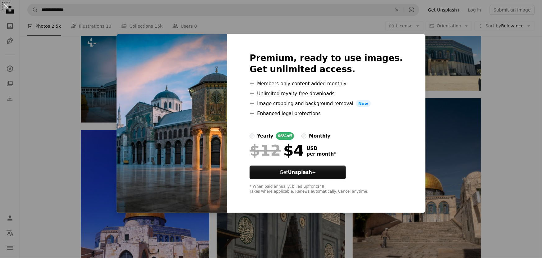 This screenshot has height=258, width=542. What do you see at coordinates (304, 136) in the screenshot?
I see `input: monthly` at bounding box center [304, 136].